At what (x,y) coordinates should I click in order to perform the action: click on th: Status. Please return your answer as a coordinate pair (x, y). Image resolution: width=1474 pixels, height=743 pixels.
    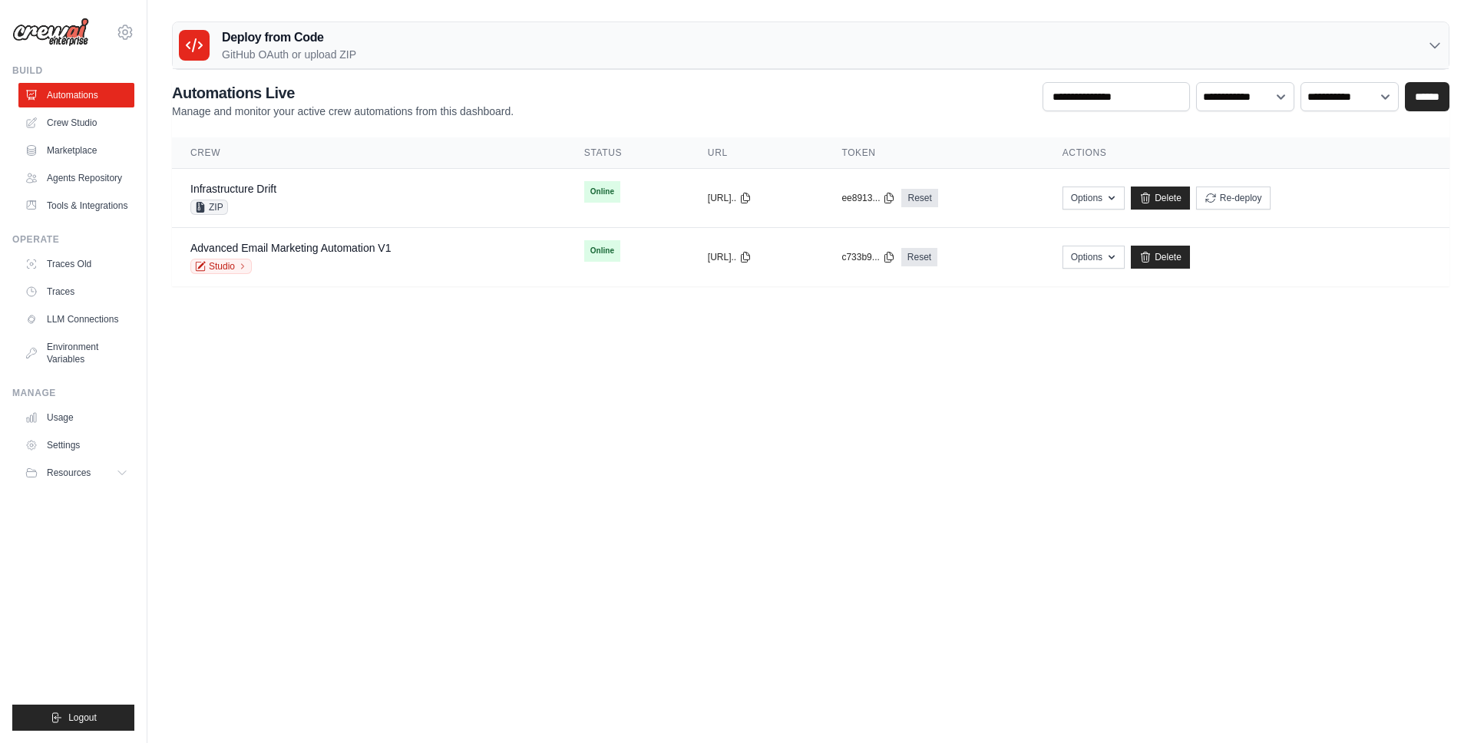
    Looking at the image, I should click on (627, 153).